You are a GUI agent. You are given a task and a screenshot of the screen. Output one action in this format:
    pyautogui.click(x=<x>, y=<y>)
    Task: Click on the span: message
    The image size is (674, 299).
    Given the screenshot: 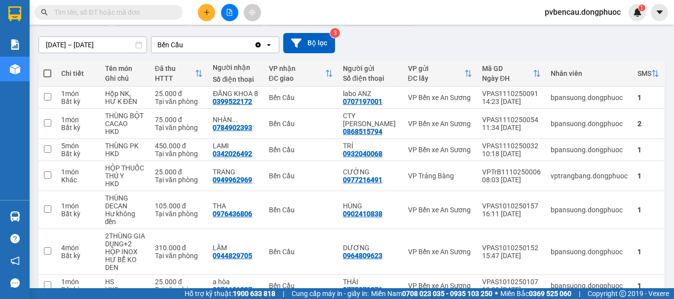 What is the action you would take?
    pyautogui.click(x=15, y=283)
    